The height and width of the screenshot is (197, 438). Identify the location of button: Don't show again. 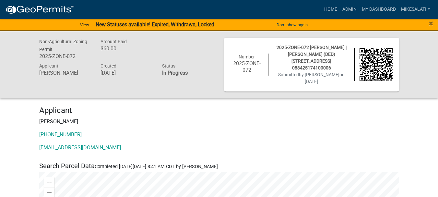
(292, 25).